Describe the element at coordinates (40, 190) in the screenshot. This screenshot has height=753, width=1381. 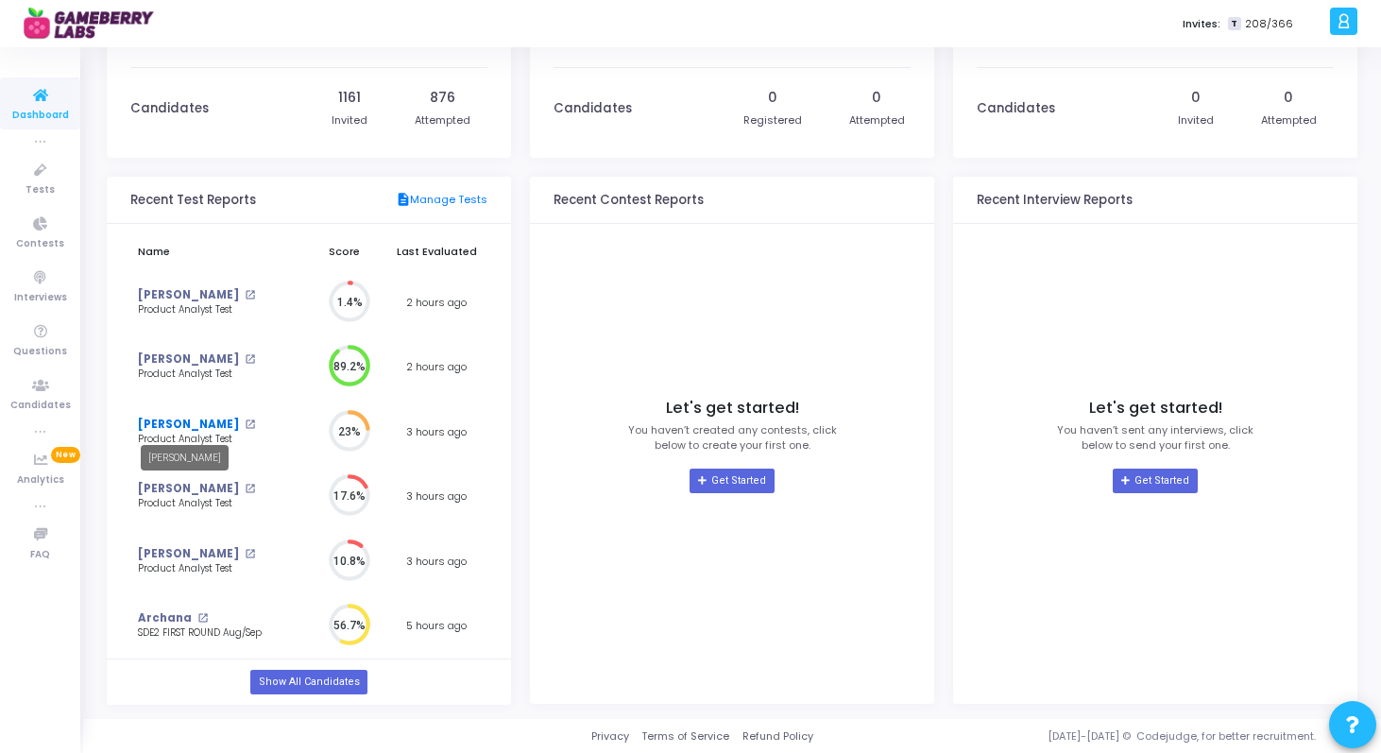
I see `span: Tests` at that location.